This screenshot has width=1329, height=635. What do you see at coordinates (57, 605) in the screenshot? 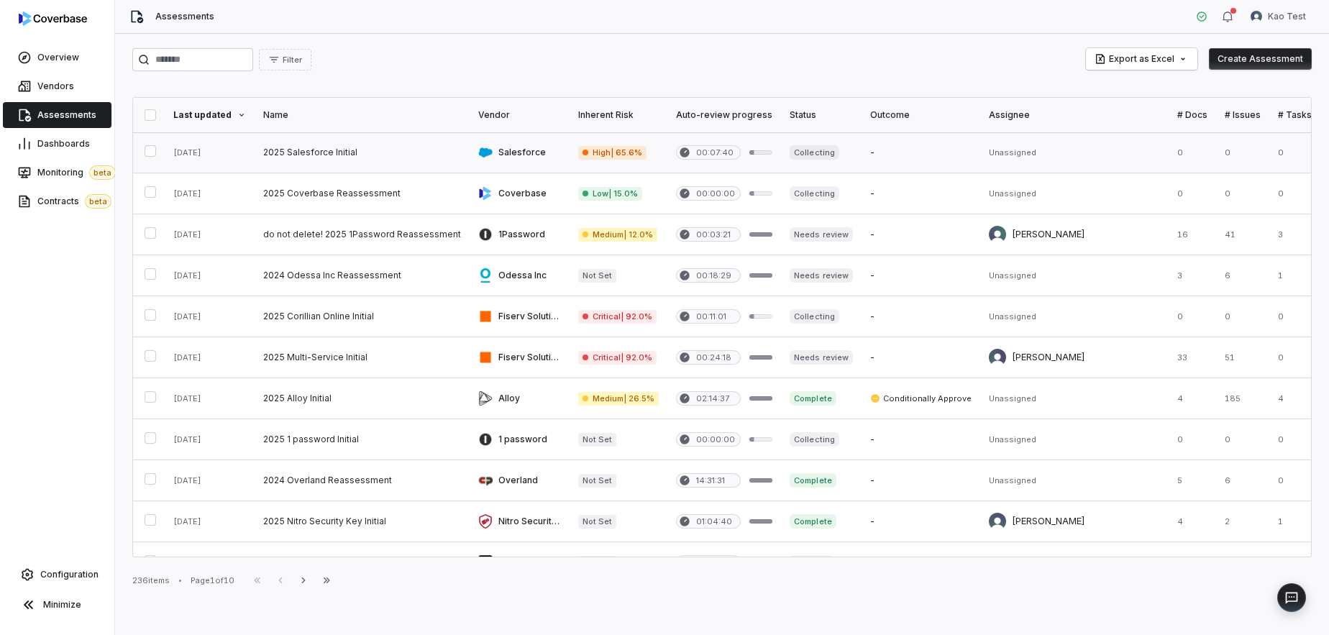
I see `button: Minimize` at bounding box center [57, 605].